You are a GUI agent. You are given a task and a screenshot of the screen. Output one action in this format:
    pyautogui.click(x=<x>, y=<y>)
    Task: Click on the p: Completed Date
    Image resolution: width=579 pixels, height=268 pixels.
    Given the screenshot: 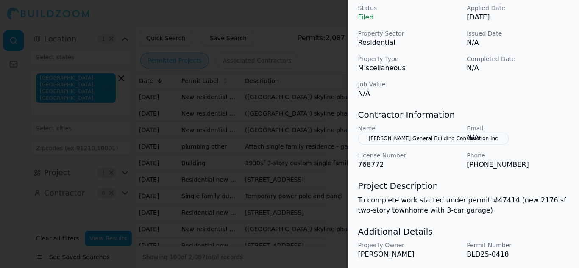 What is the action you would take?
    pyautogui.click(x=518, y=59)
    